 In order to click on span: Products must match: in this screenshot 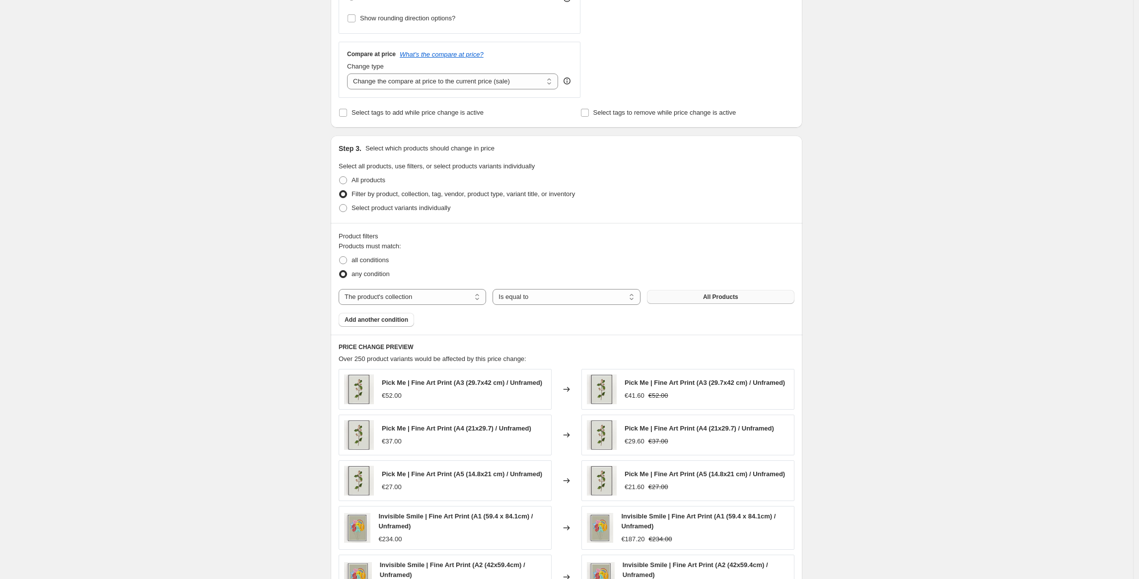, I will do `click(370, 246)`.